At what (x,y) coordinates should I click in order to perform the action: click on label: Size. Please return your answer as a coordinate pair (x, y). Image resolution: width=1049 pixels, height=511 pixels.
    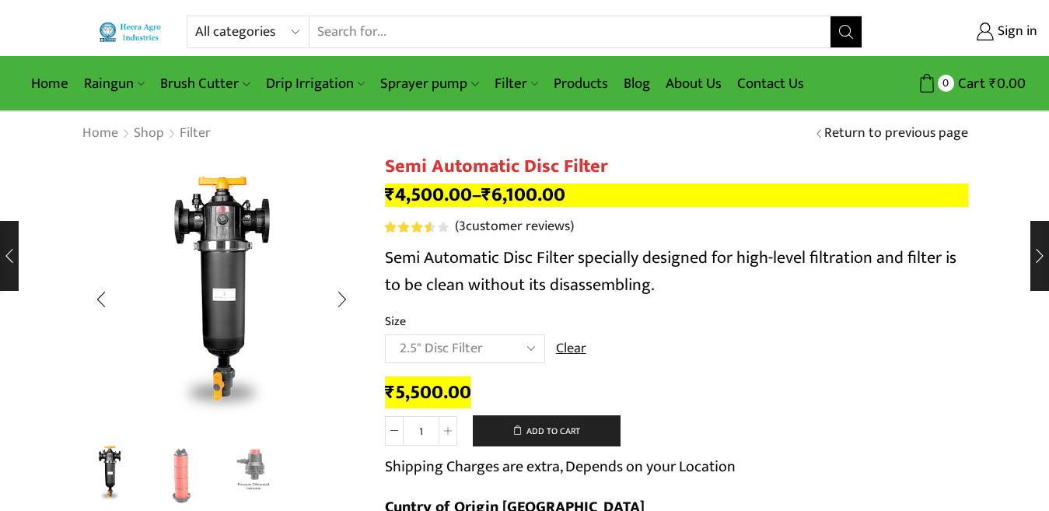
    Looking at the image, I should click on (395, 321).